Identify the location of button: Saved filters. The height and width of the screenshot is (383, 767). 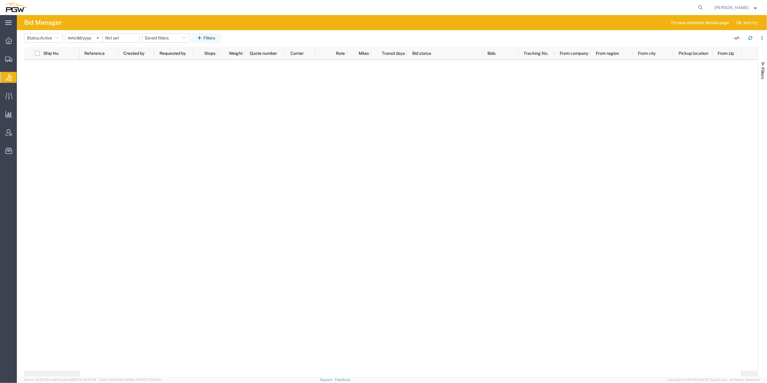
(166, 38).